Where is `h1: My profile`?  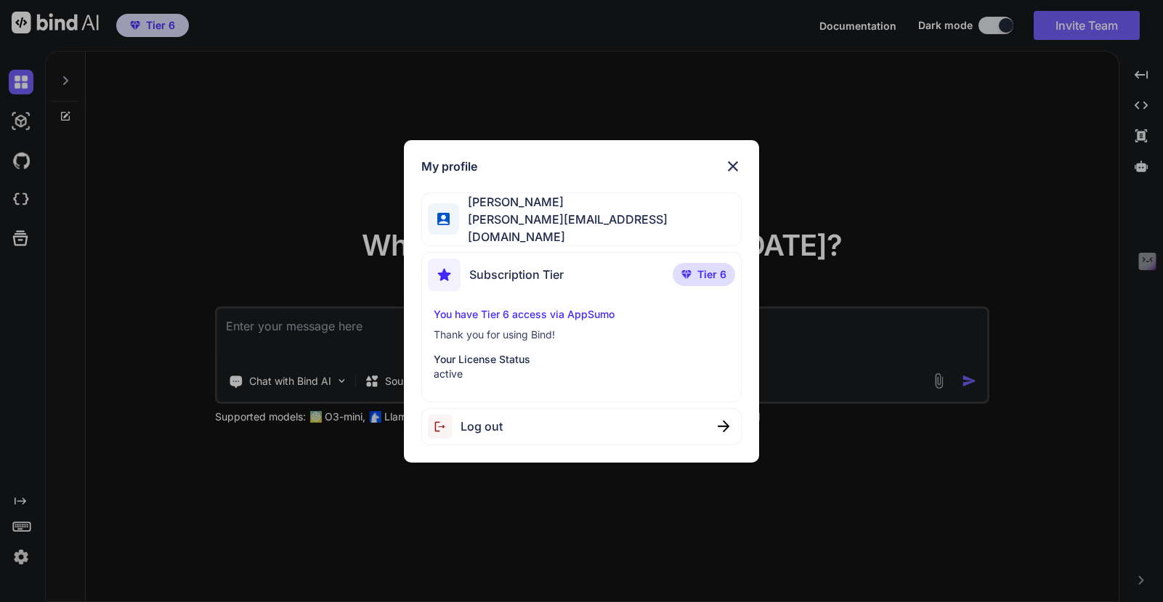
h1: My profile is located at coordinates (449, 166).